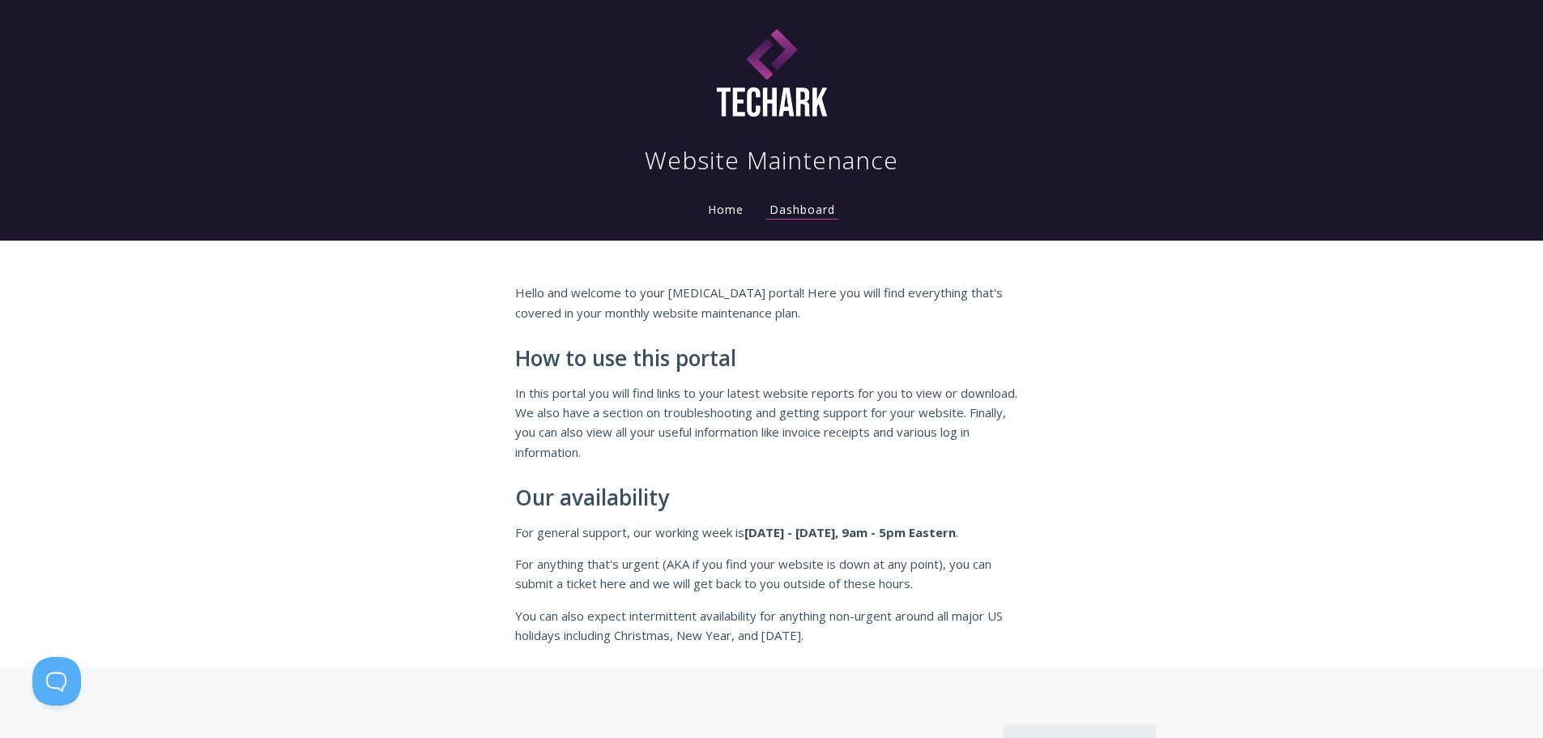  I want to click on p: You can also expect intermittent availability for anything non-urgent around all major US holiday..., so click(772, 625).